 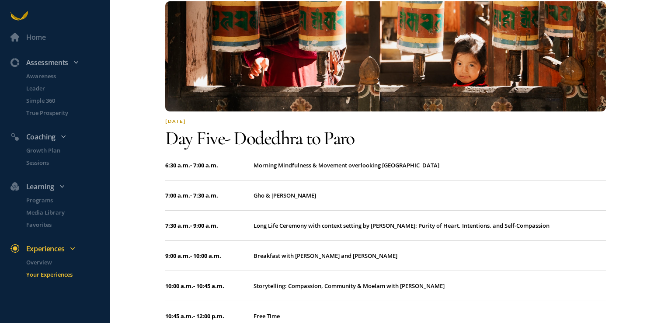 What do you see at coordinates (67, 150) in the screenshot?
I see `p: Growth Plan` at bounding box center [67, 150].